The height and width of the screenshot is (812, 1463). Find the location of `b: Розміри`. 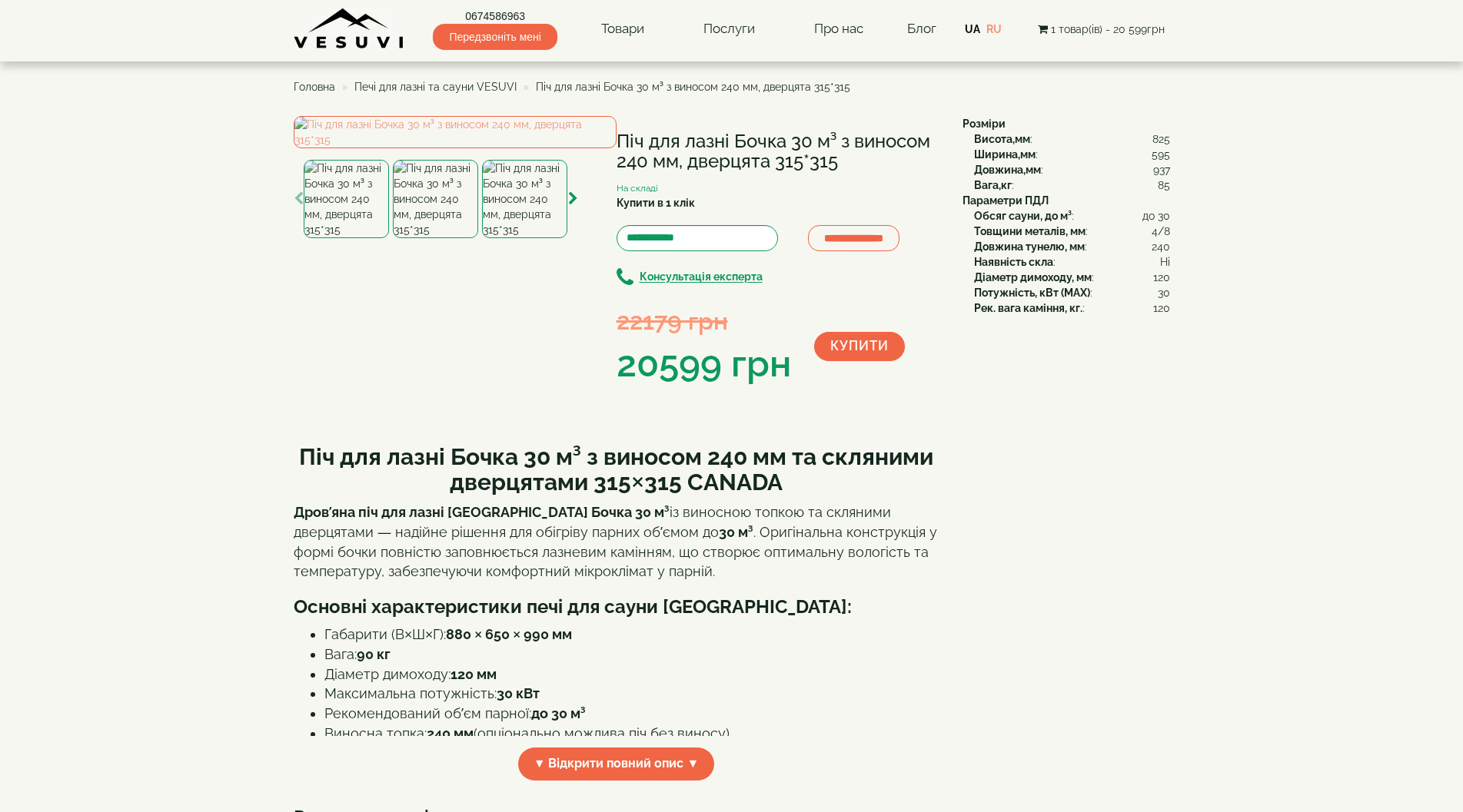

b: Розміри is located at coordinates (984, 123).